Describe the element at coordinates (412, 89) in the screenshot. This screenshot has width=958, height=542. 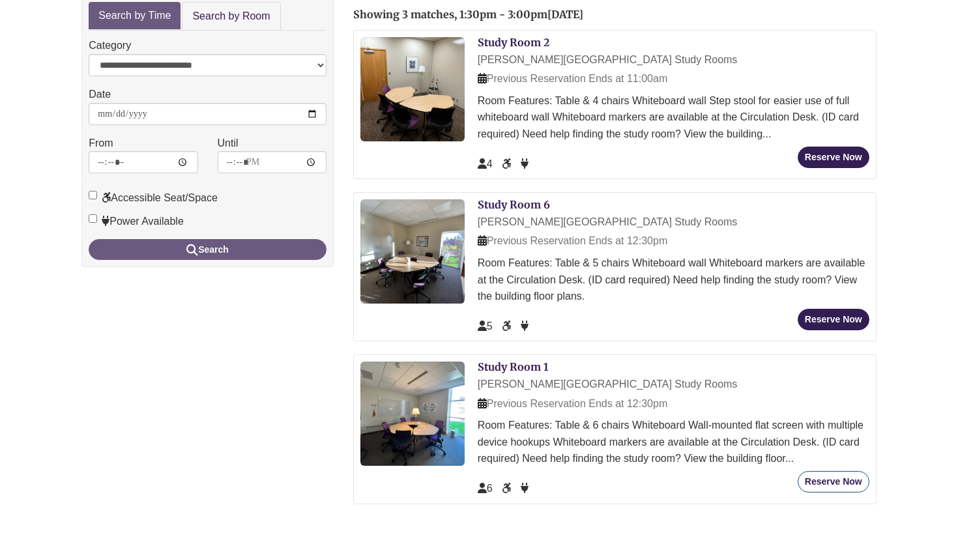
I see `img: Study Room 2` at that location.